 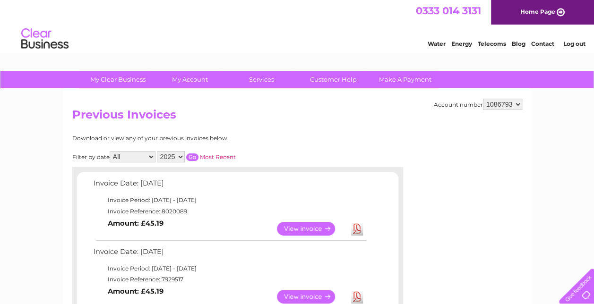 What do you see at coordinates (218, 157) in the screenshot?
I see `a: Most Recent` at bounding box center [218, 157].